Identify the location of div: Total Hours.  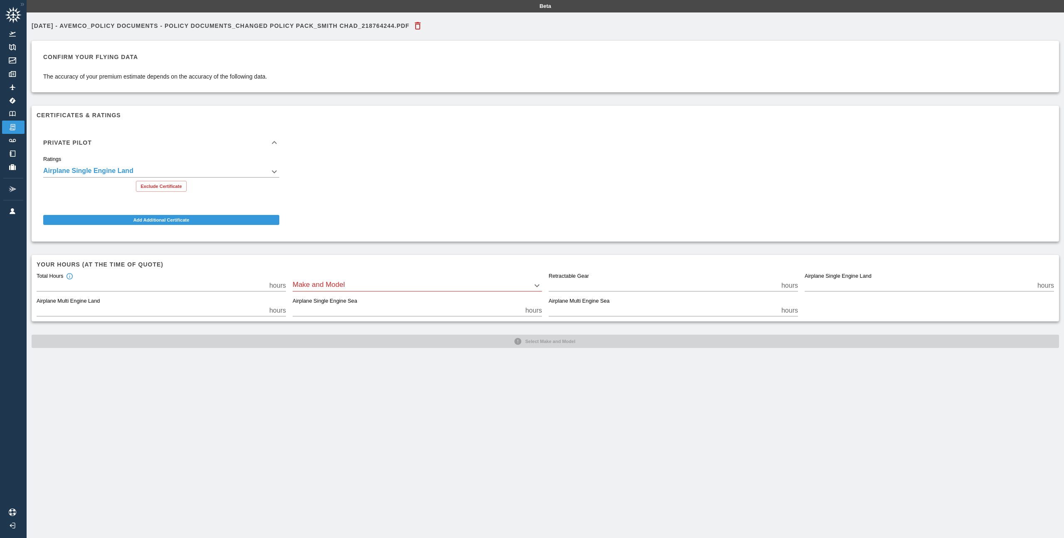
(55, 276).